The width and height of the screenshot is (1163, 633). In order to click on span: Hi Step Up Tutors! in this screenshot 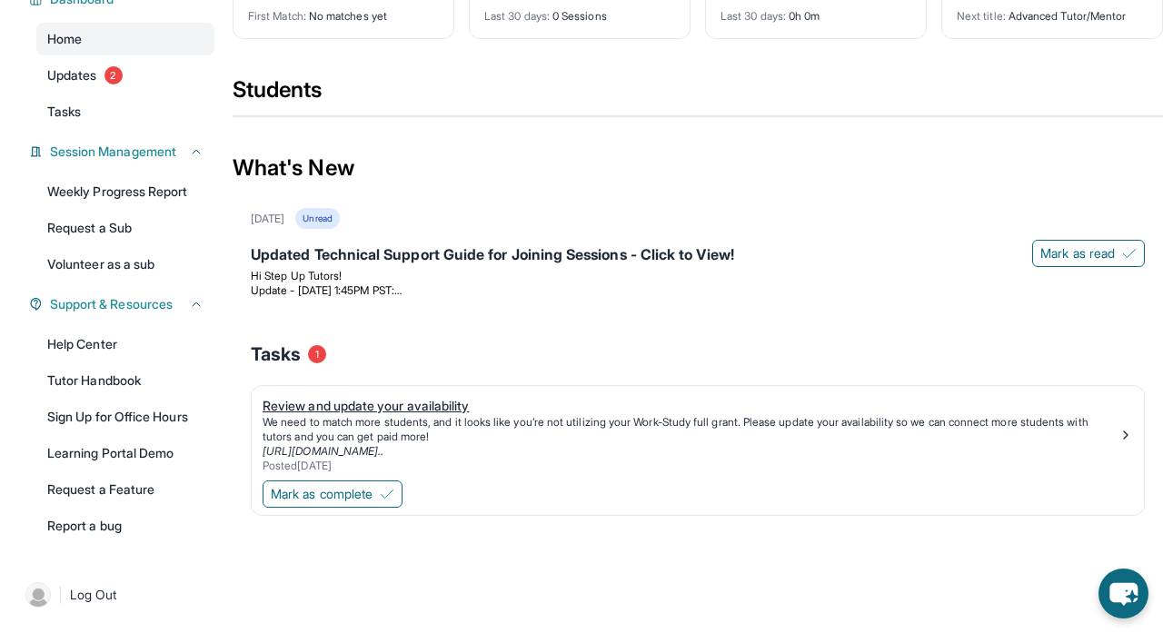, I will do `click(296, 275)`.